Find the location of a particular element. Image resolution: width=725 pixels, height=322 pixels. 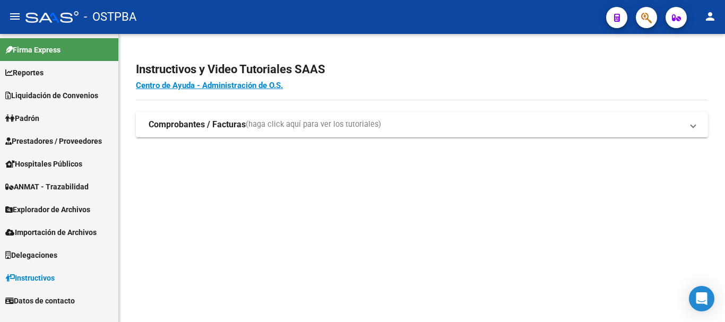

span: Liquidación de Convenios is located at coordinates (52, 96).